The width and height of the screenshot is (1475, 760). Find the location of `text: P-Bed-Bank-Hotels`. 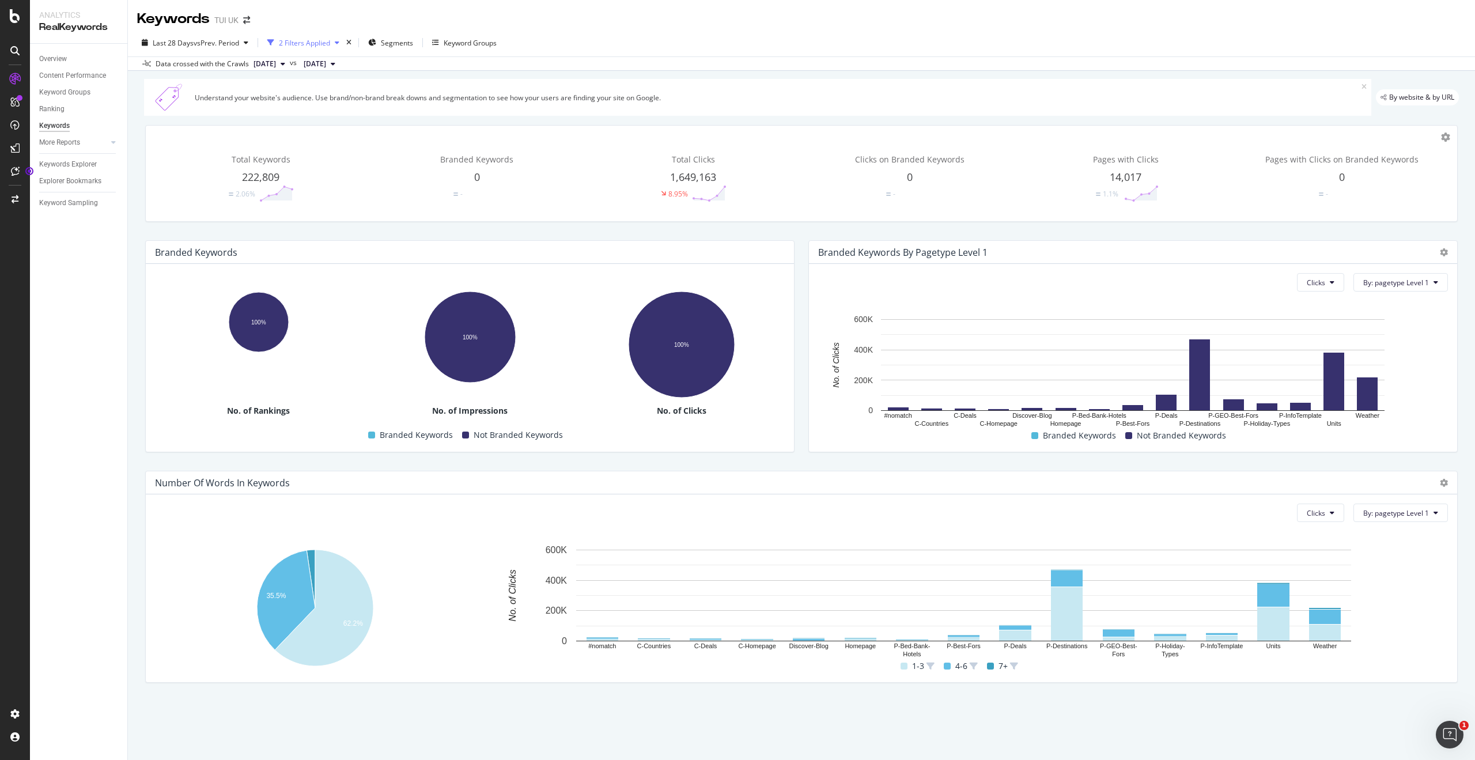

text: P-Bed-Bank-Hotels is located at coordinates (1099, 415).